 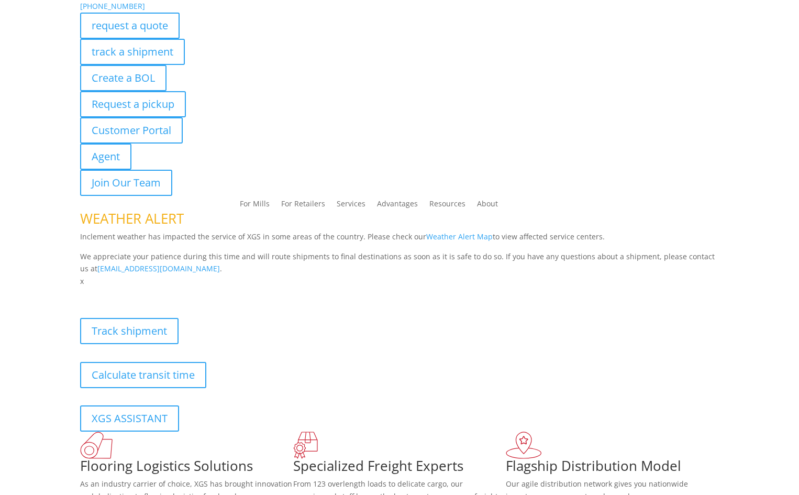 I want to click on a: request a quote, so click(x=130, y=26).